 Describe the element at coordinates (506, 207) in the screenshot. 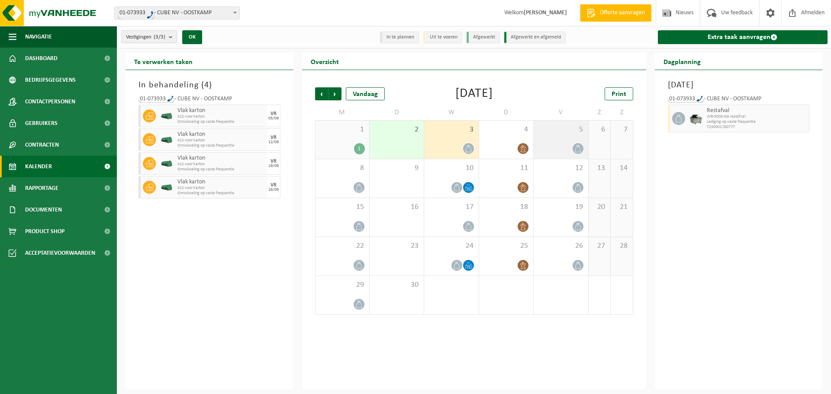

I see `span: 18` at that location.